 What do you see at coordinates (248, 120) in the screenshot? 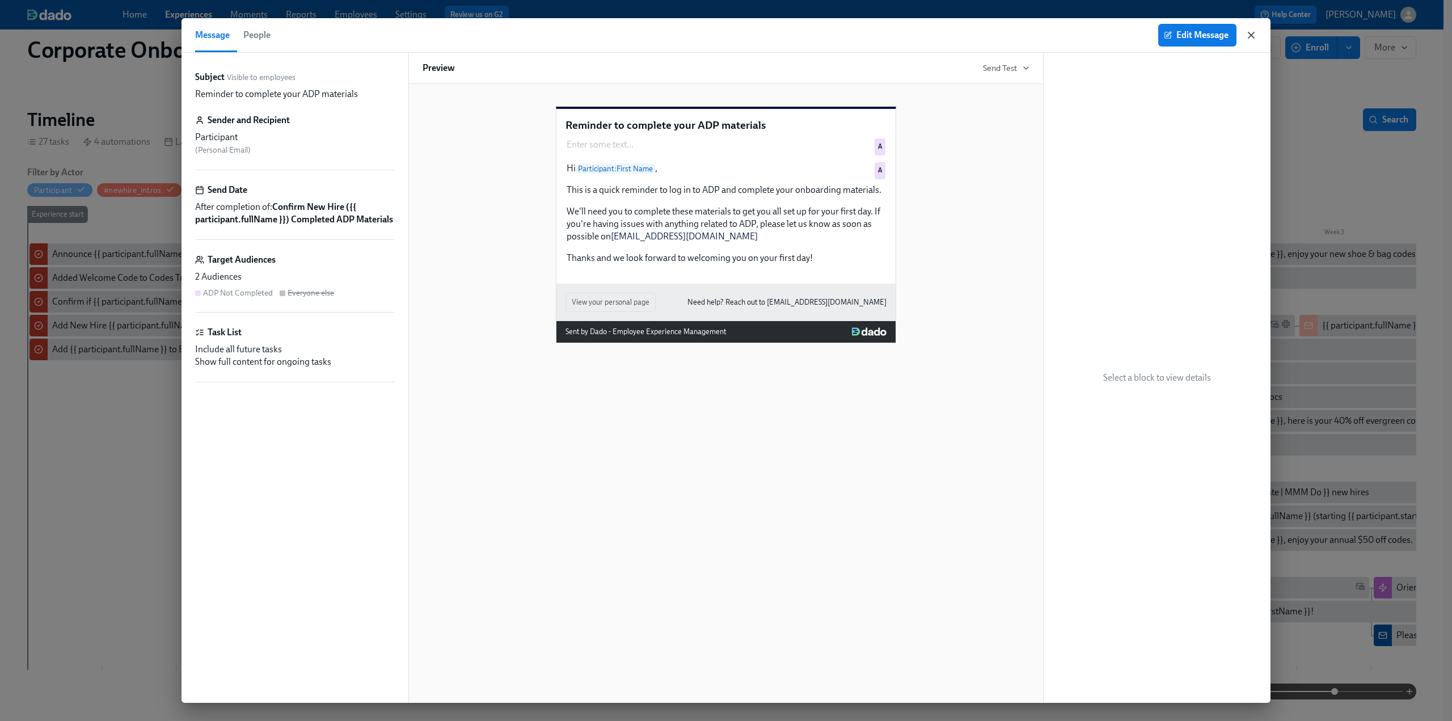
I see `h6: Sender and Recipient` at bounding box center [248, 120].